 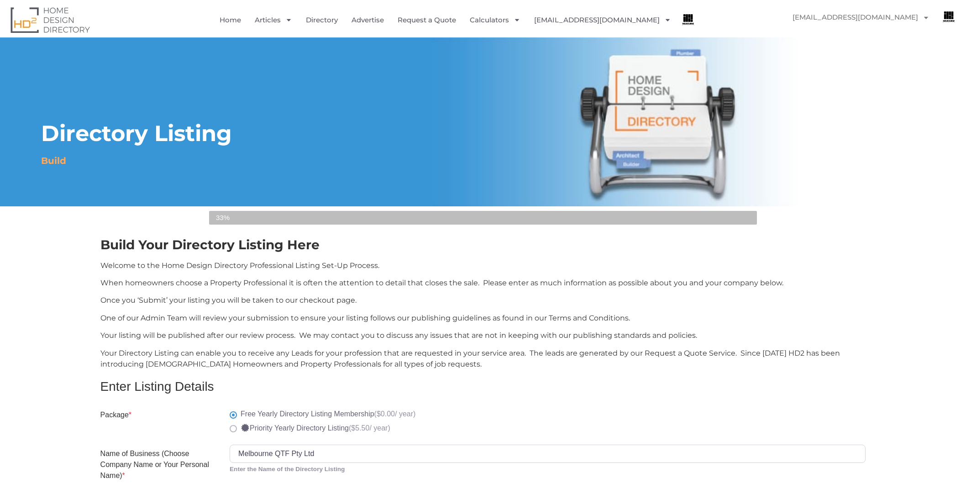 I want to click on label: Free Yearly Directory Listing Membership, so click(x=328, y=414).